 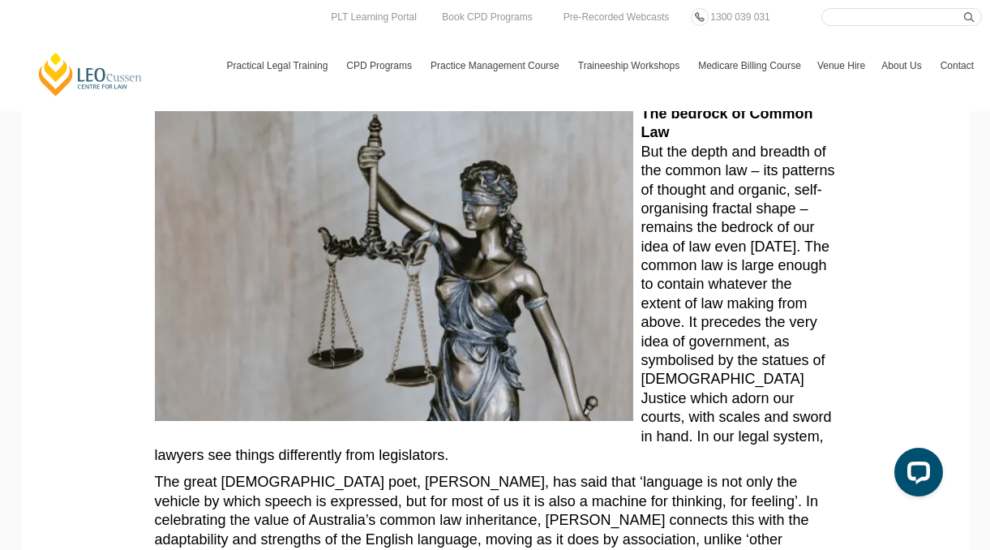 I want to click on a: PLT Learning Portal, so click(x=374, y=17).